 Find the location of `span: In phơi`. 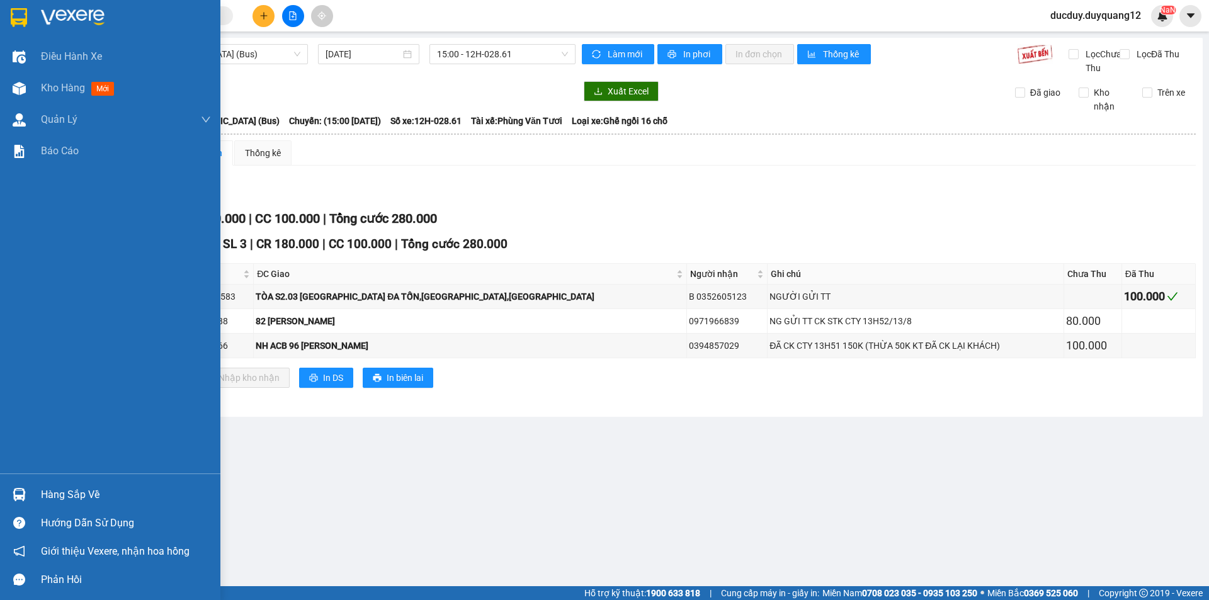

span: In phơi is located at coordinates (697, 54).